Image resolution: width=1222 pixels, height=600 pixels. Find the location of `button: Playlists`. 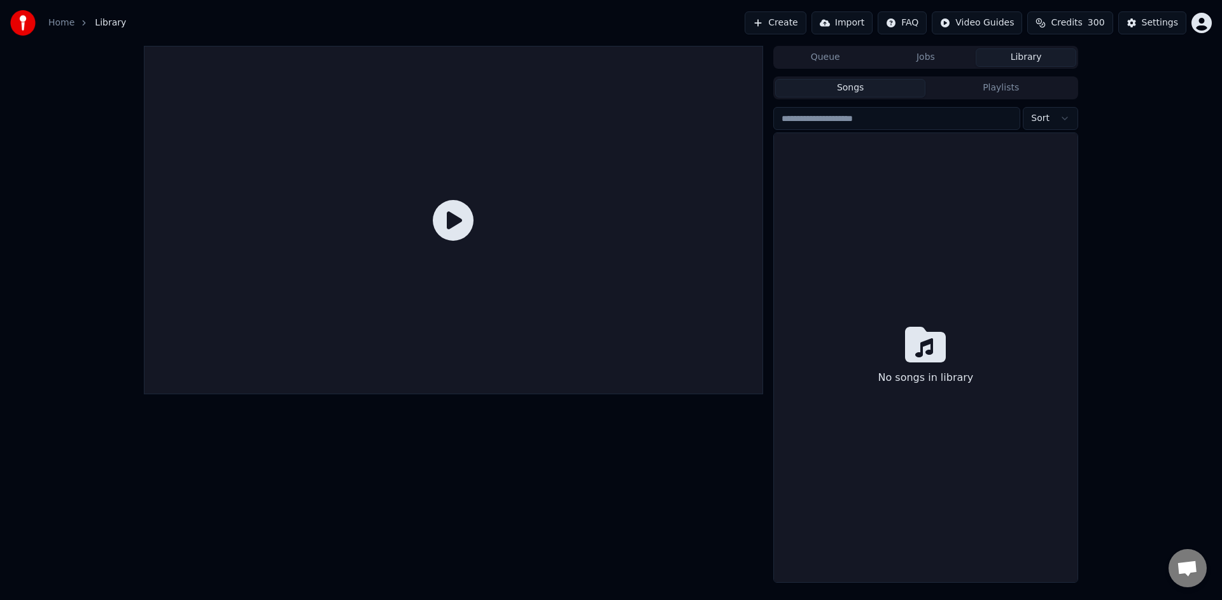

button: Playlists is located at coordinates (1001, 88).